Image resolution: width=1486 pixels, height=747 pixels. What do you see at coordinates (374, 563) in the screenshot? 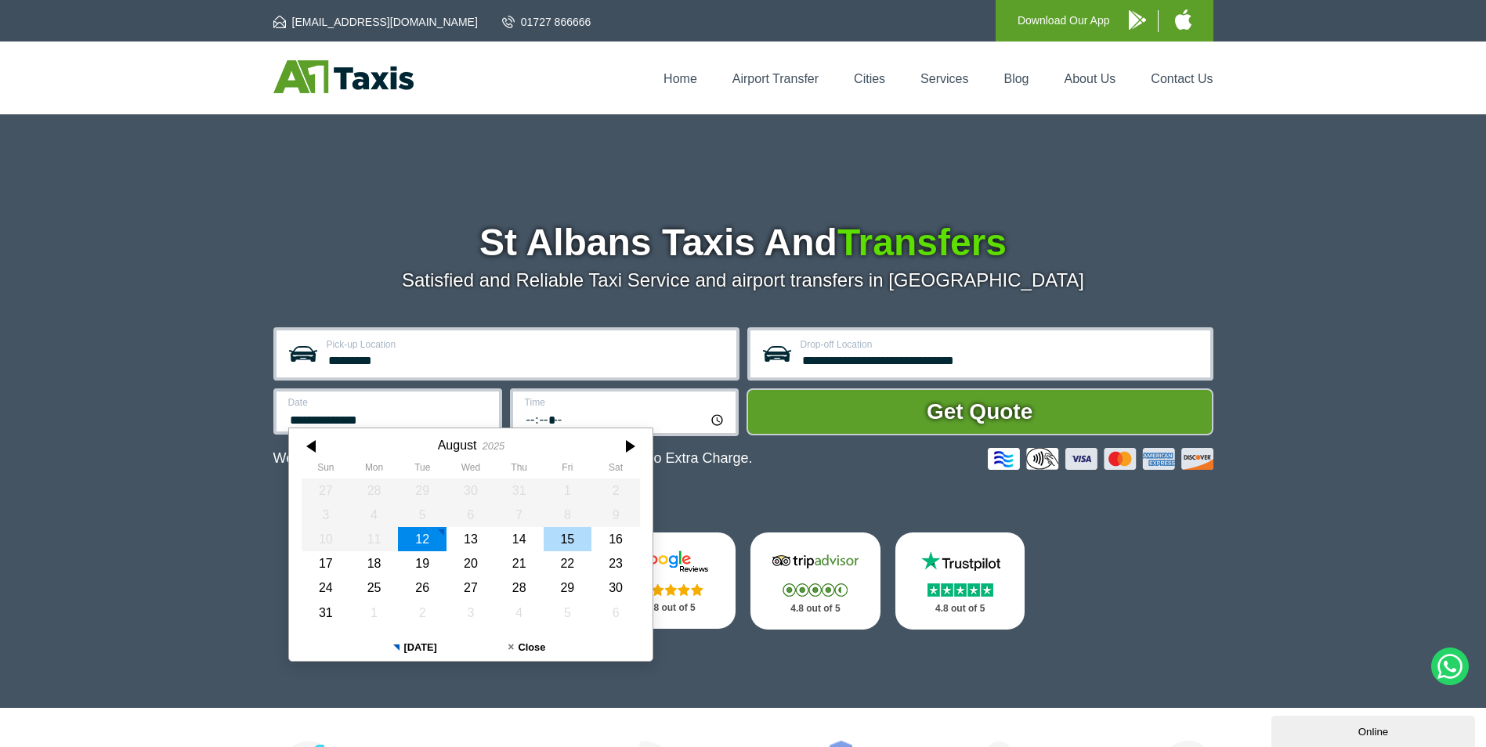
I see `div: 18 August 2025` at bounding box center [374, 563].